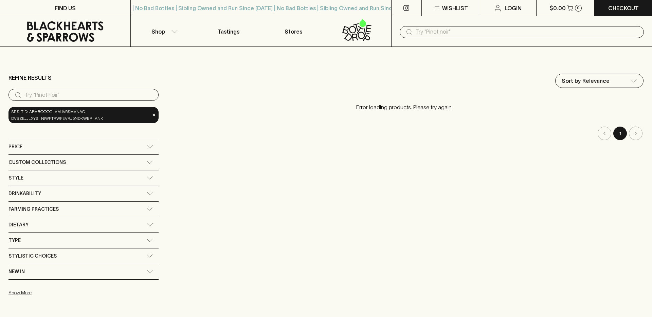 The image size is (652, 317). What do you see at coordinates (163, 31) in the screenshot?
I see `button: Shop` at bounding box center [163, 31].